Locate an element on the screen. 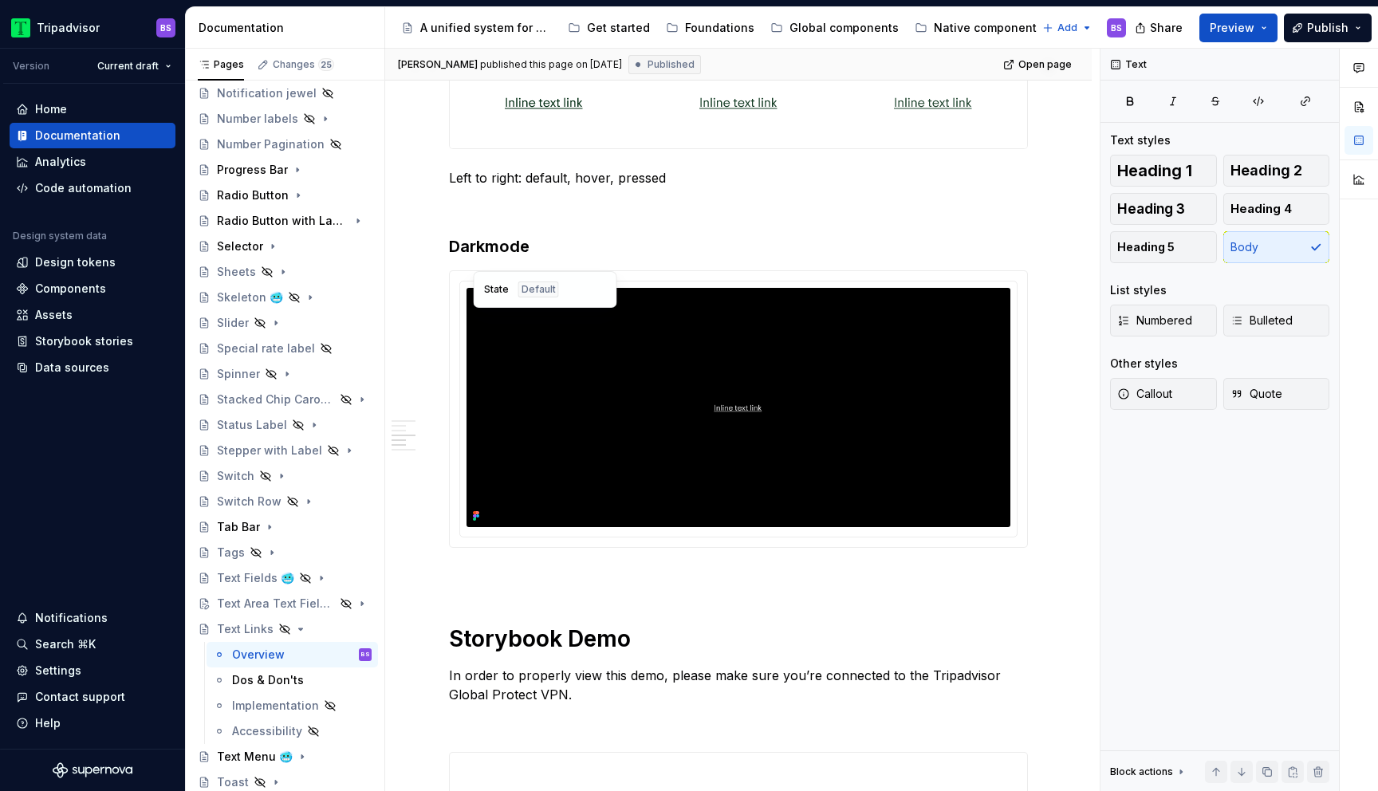 This screenshot has height=791, width=1378. button: Share is located at coordinates (1160, 28).